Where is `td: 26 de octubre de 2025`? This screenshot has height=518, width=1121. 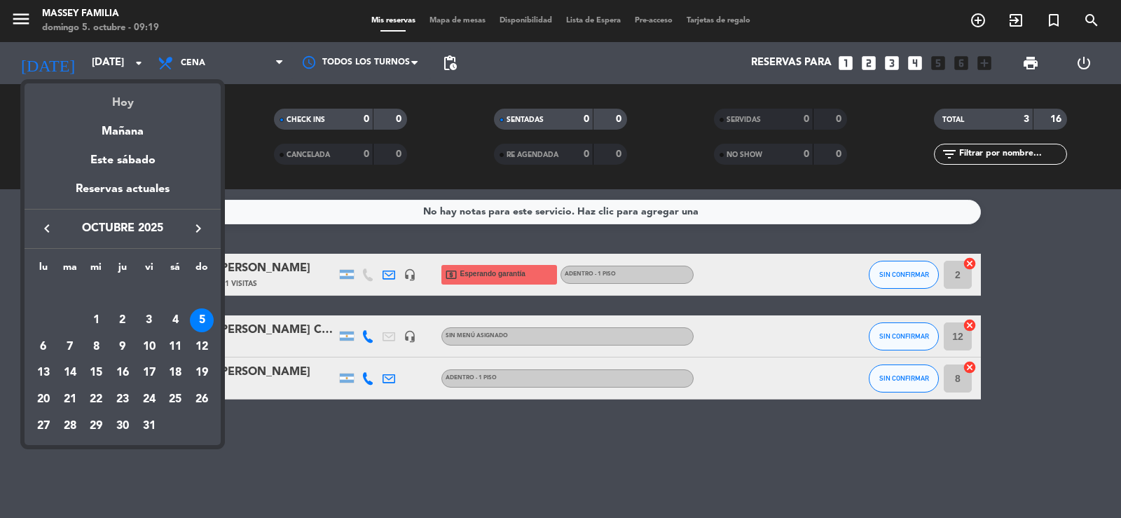
td: 26 de octubre de 2025 is located at coordinates (202, 399).